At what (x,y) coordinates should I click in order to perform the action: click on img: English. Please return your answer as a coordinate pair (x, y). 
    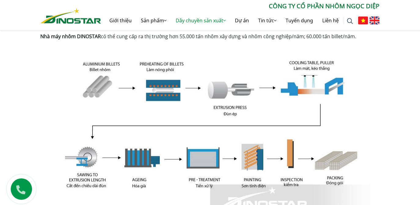
    Looking at the image, I should click on (375, 20).